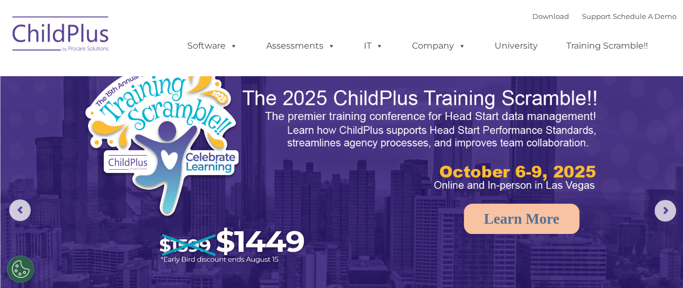  I want to click on a: Support, so click(596, 16).